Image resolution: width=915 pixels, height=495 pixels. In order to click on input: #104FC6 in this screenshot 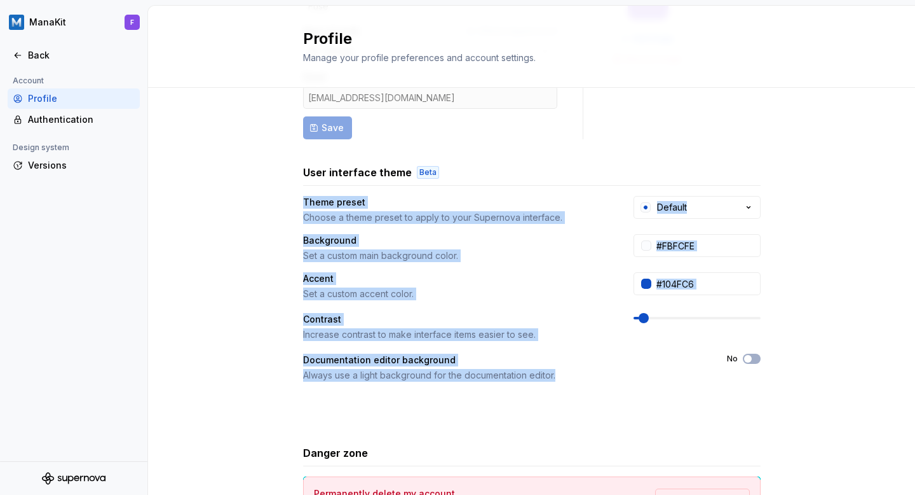, I will do `click(706, 284)`.